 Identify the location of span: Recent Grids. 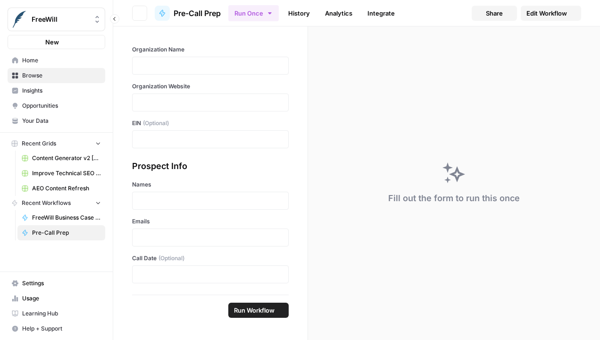
(39, 143).